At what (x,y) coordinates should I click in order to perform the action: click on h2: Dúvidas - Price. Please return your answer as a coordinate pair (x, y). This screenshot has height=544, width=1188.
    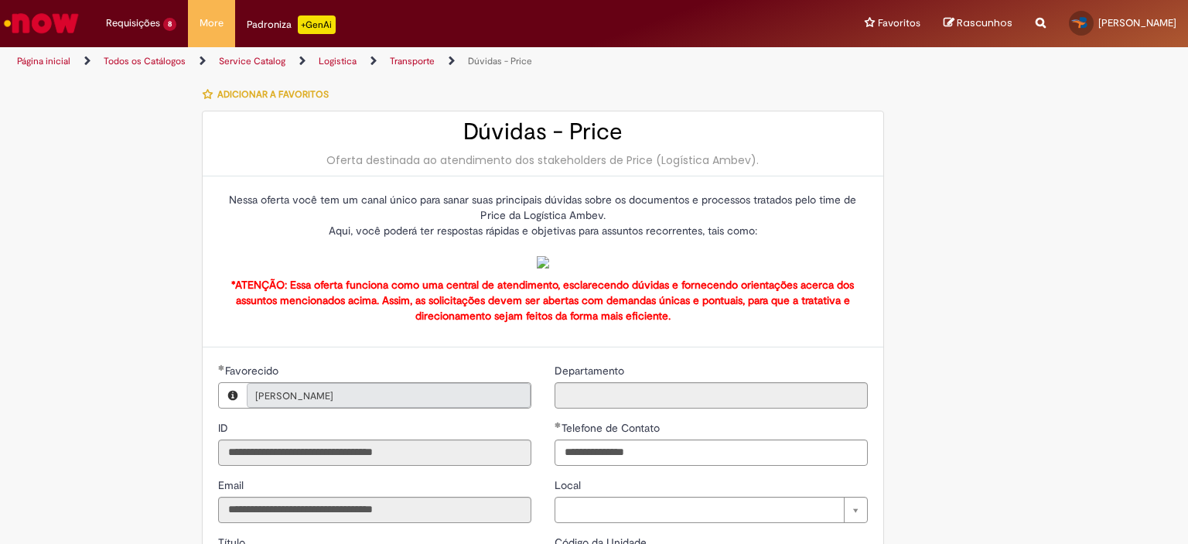
    Looking at the image, I should click on (543, 131).